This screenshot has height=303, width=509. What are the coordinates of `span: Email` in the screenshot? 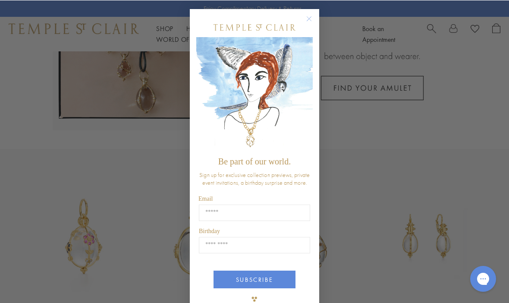 It's located at (205, 198).